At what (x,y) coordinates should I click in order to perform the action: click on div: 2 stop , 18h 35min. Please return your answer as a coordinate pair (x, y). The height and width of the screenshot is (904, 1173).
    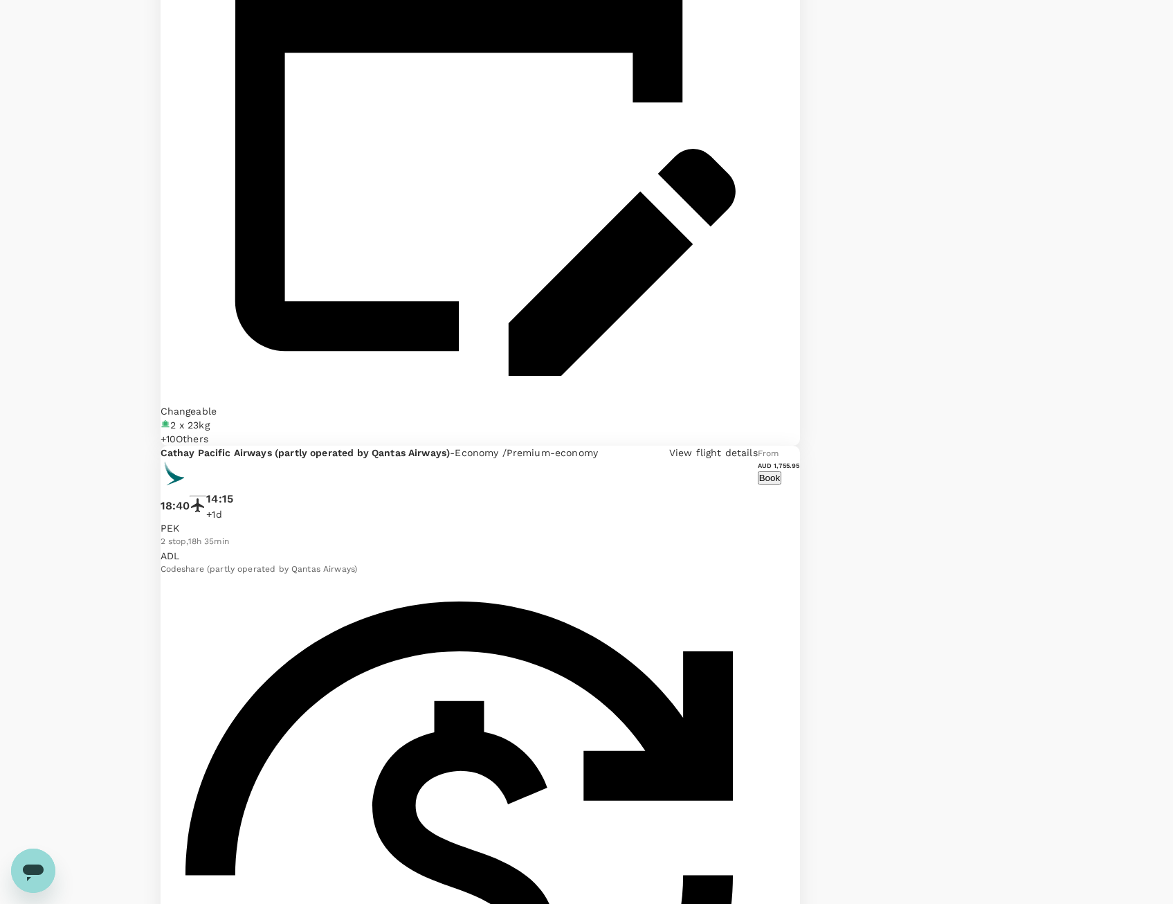
    Looking at the image, I should click on (459, 542).